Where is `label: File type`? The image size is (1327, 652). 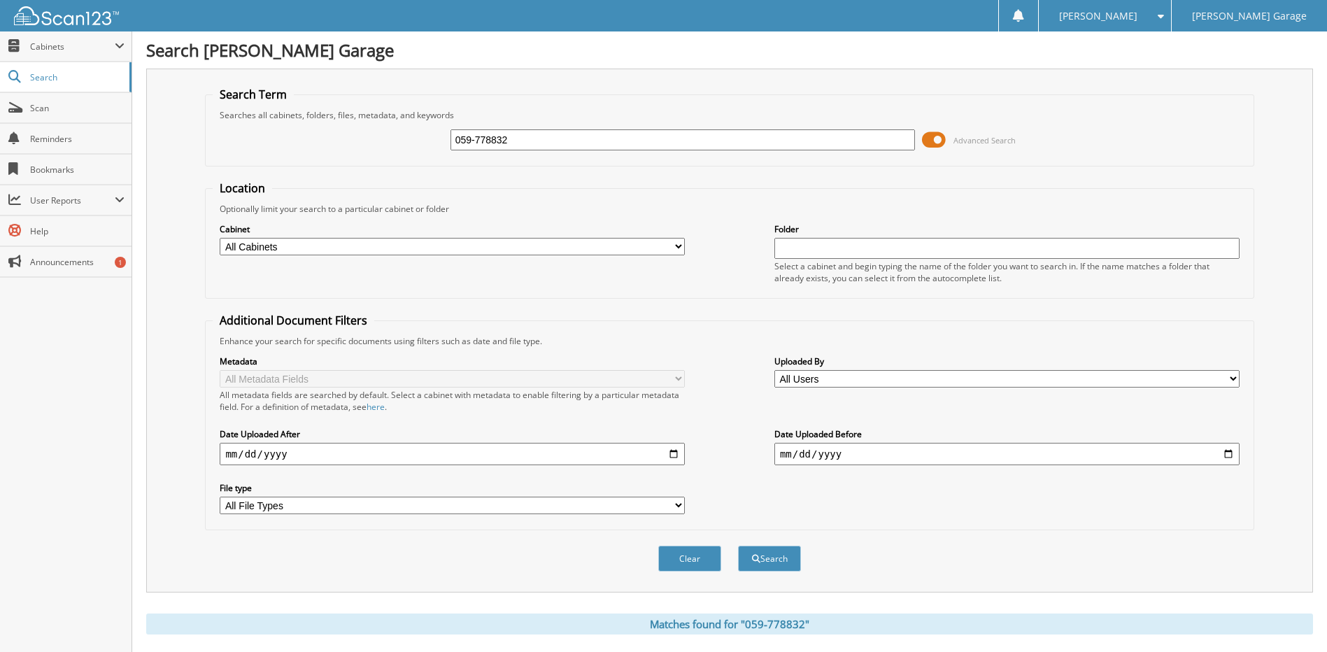 label: File type is located at coordinates (452, 488).